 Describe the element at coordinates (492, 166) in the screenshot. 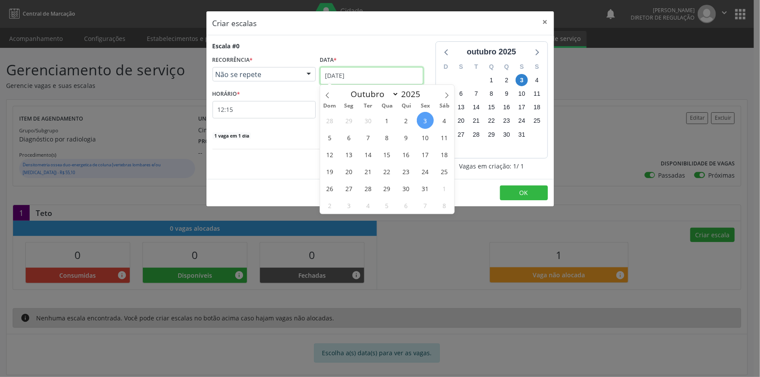

I see `div: Vagas em criação: 1` at that location.